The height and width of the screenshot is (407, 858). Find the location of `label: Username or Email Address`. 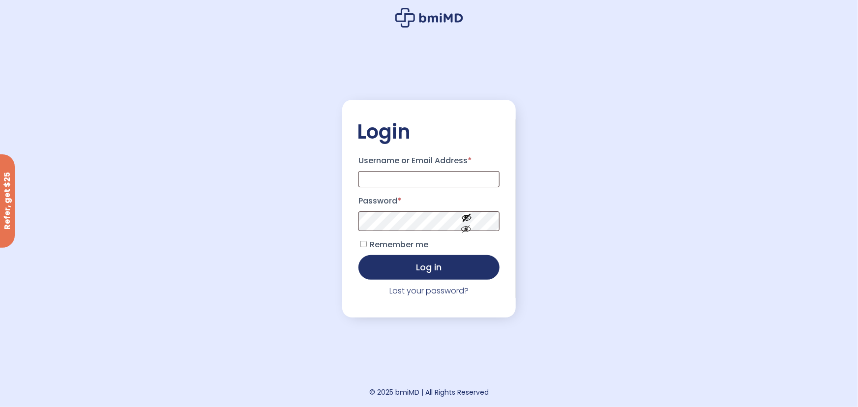

label: Username or Email Address is located at coordinates (429, 161).